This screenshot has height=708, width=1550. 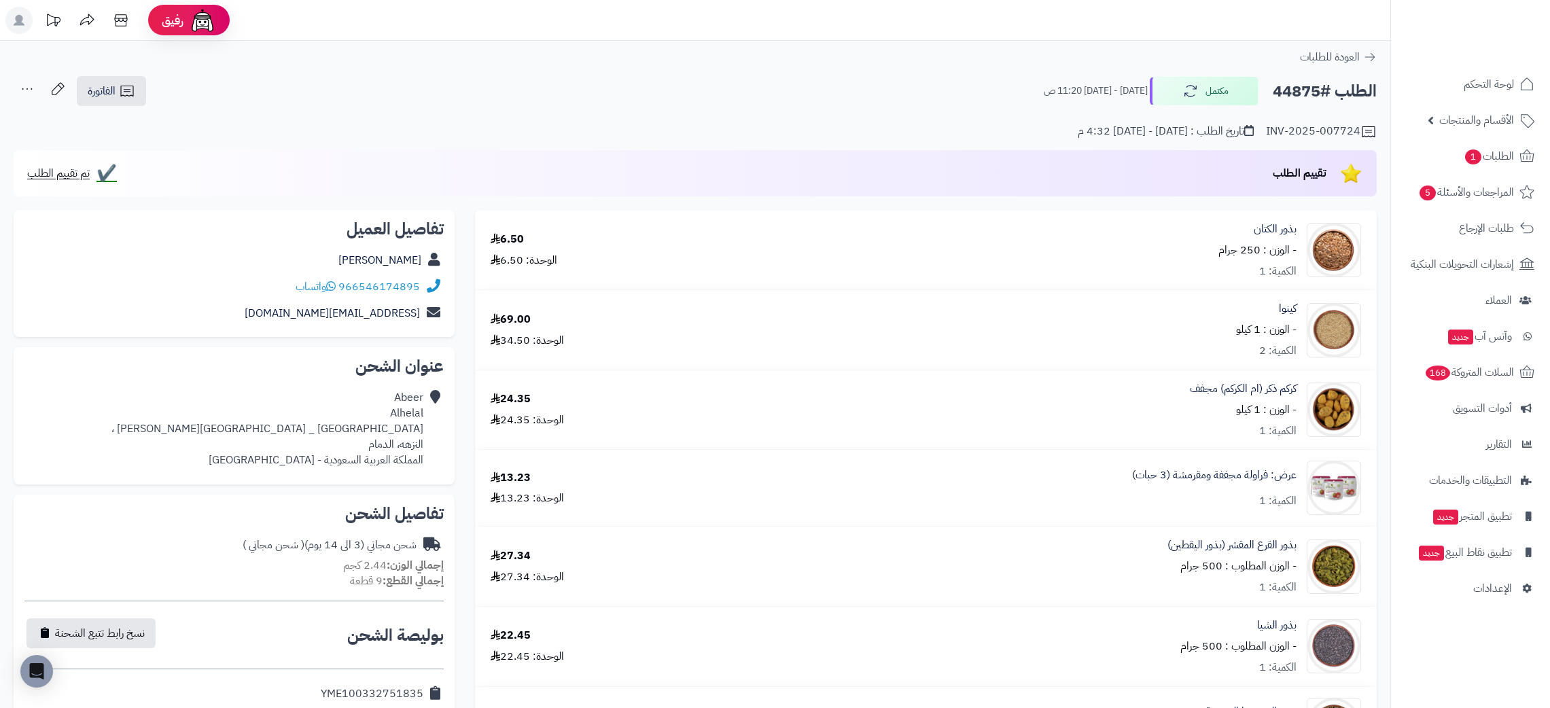 What do you see at coordinates (91, 633) in the screenshot?
I see `button: نسخ رابط تتبع الشحنة` at bounding box center [91, 633].